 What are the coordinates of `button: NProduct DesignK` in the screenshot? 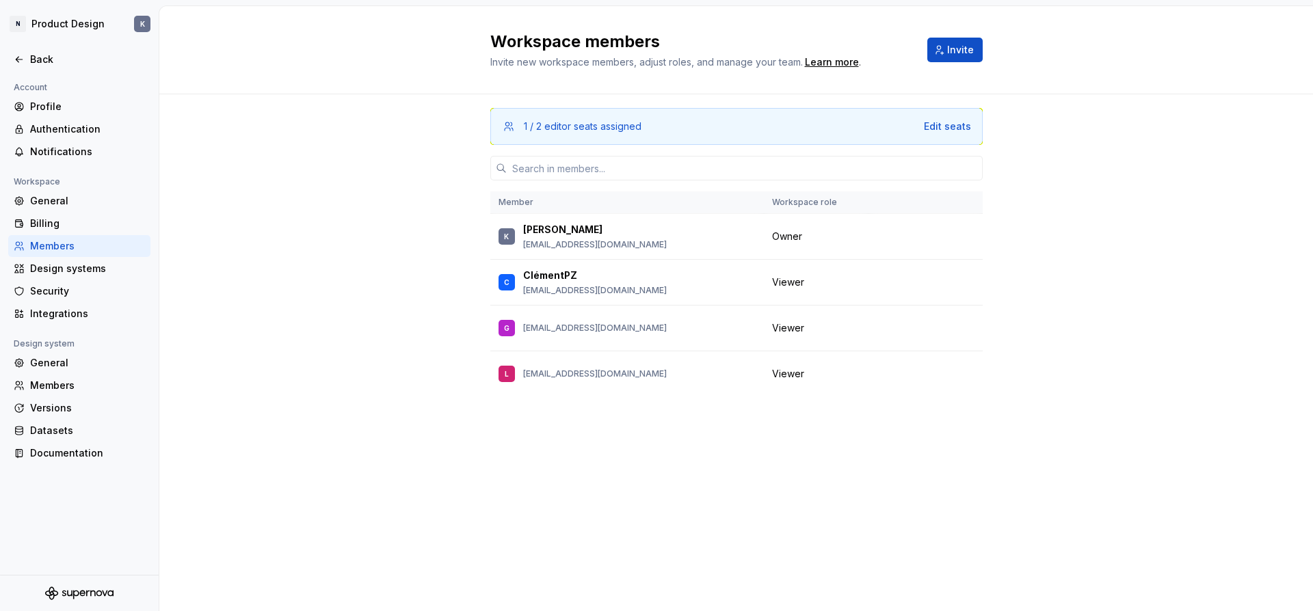 It's located at (79, 24).